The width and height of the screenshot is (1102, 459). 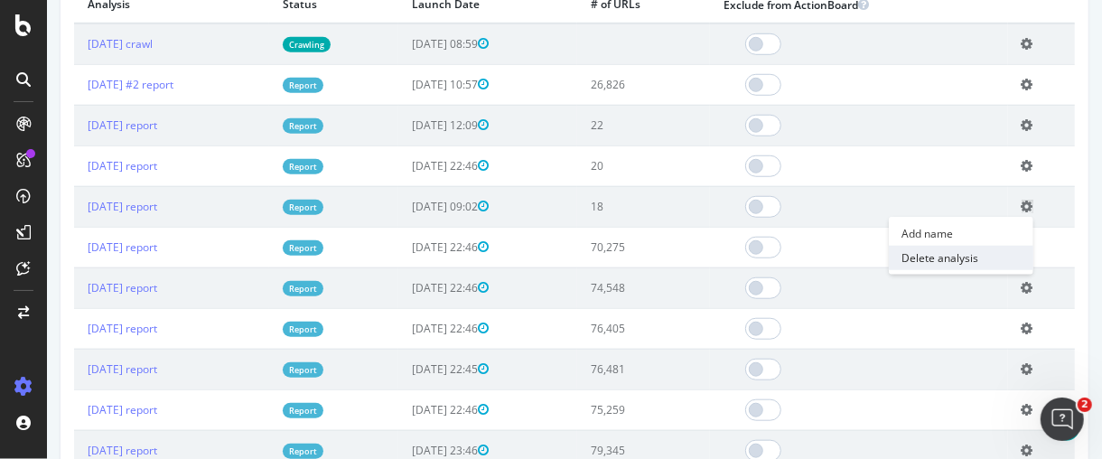 I want to click on a: Crawling, so click(x=259, y=44).